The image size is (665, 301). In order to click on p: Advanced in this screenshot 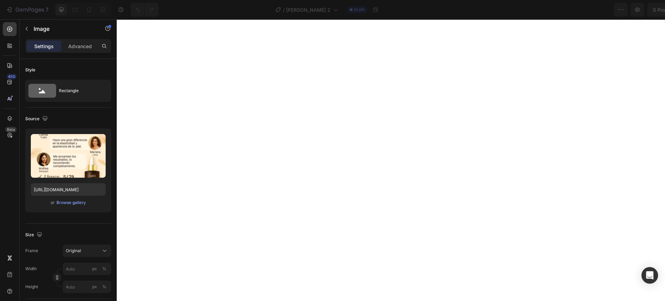, I will do `click(80, 46)`.